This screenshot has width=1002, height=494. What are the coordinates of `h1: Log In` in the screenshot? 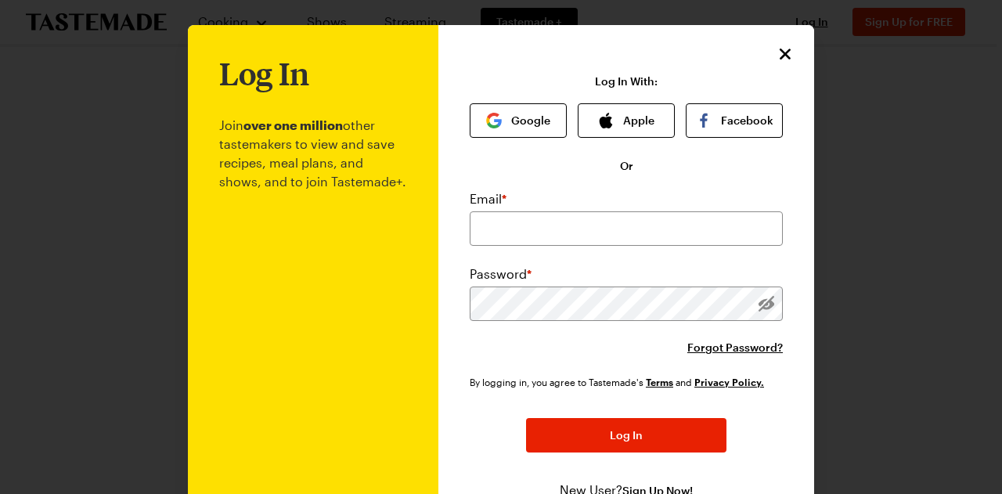 It's located at (264, 74).